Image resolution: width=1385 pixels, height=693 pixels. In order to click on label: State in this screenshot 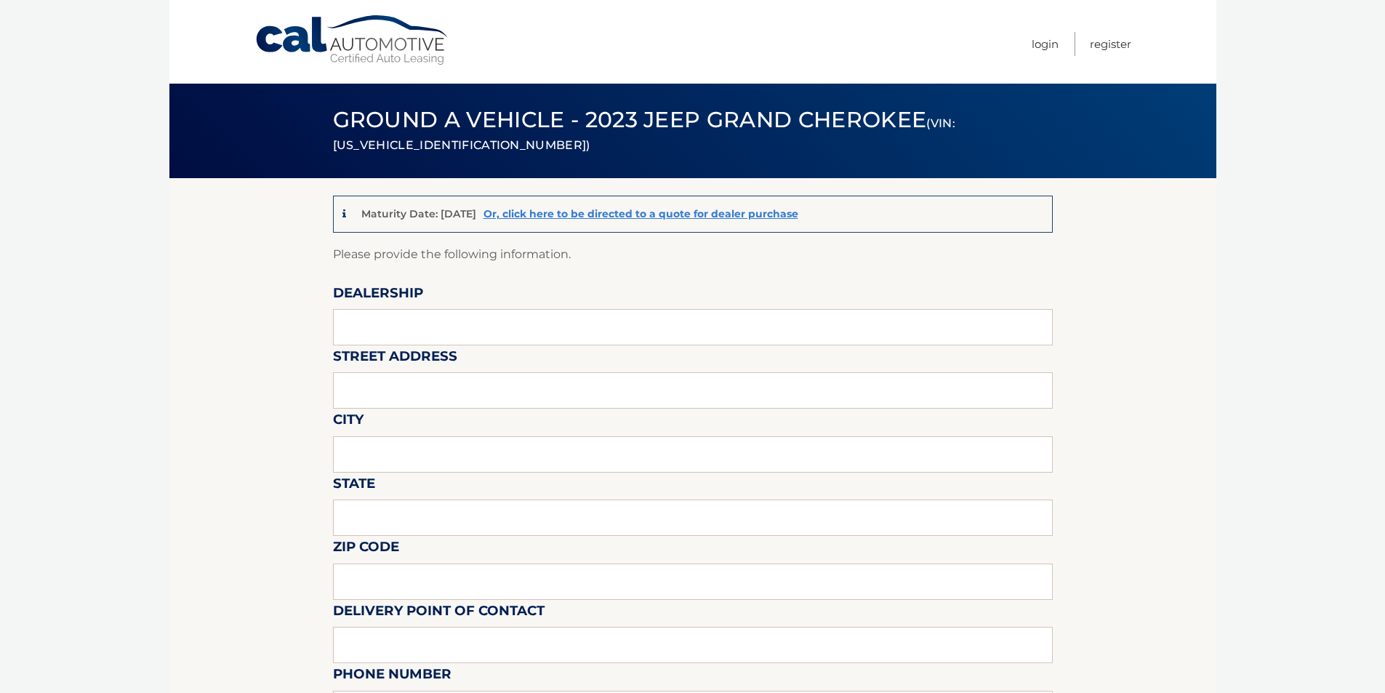, I will do `click(354, 486)`.